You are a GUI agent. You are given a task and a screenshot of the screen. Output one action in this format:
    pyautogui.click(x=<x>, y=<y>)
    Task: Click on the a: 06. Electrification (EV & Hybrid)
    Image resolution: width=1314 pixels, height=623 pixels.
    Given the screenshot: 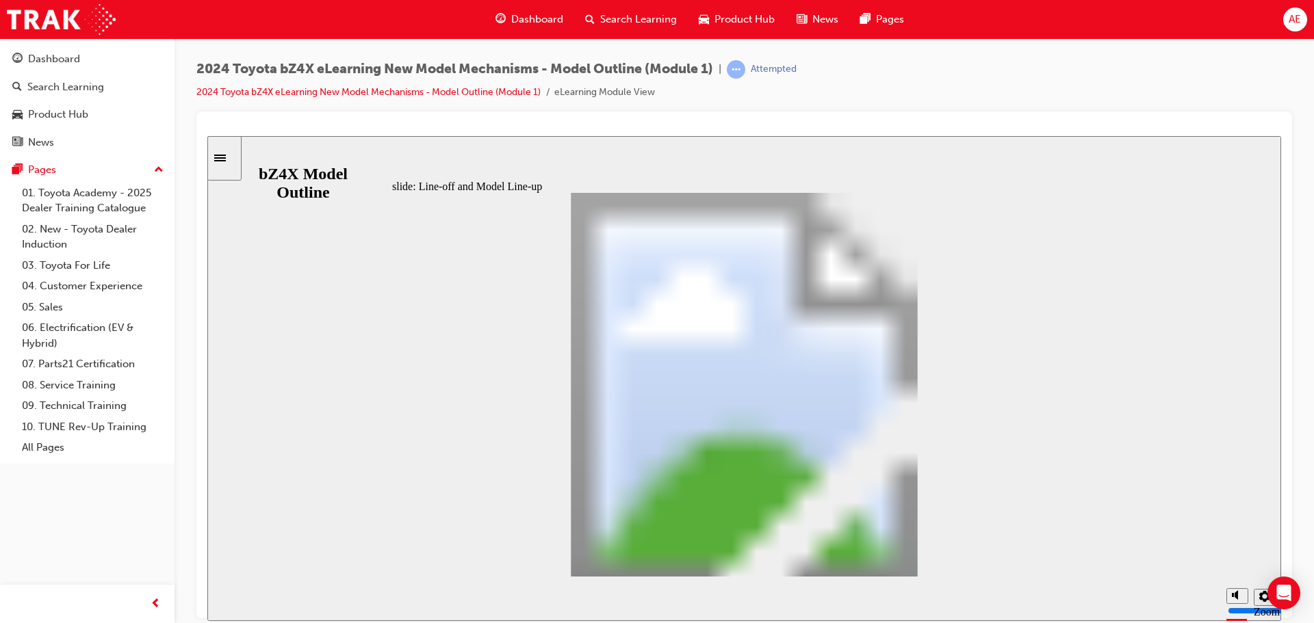 What is the action you would take?
    pyautogui.click(x=92, y=335)
    